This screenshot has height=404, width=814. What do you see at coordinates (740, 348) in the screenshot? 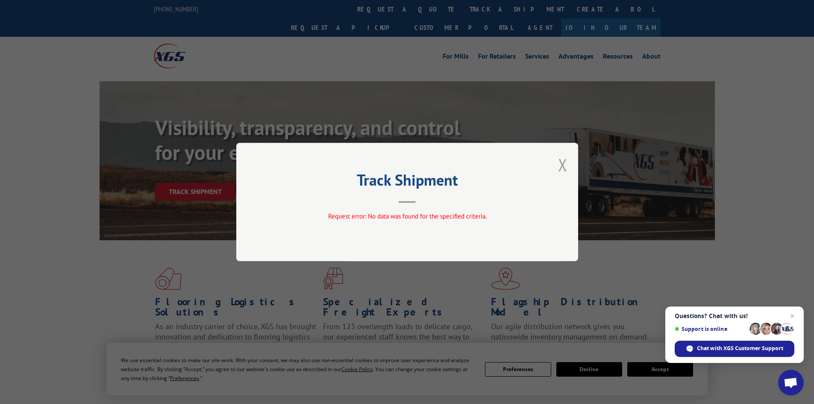
I see `span: Chat with XGS Customer Support` at bounding box center [740, 348].